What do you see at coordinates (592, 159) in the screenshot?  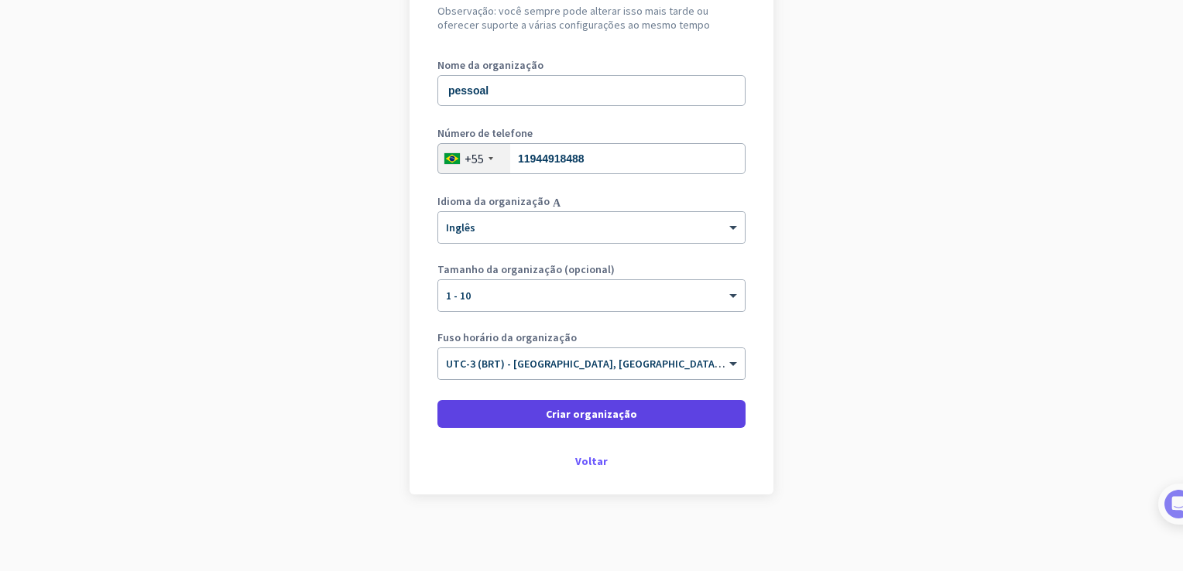 I see `input: 11 2345-6789` at bounding box center [592, 159].